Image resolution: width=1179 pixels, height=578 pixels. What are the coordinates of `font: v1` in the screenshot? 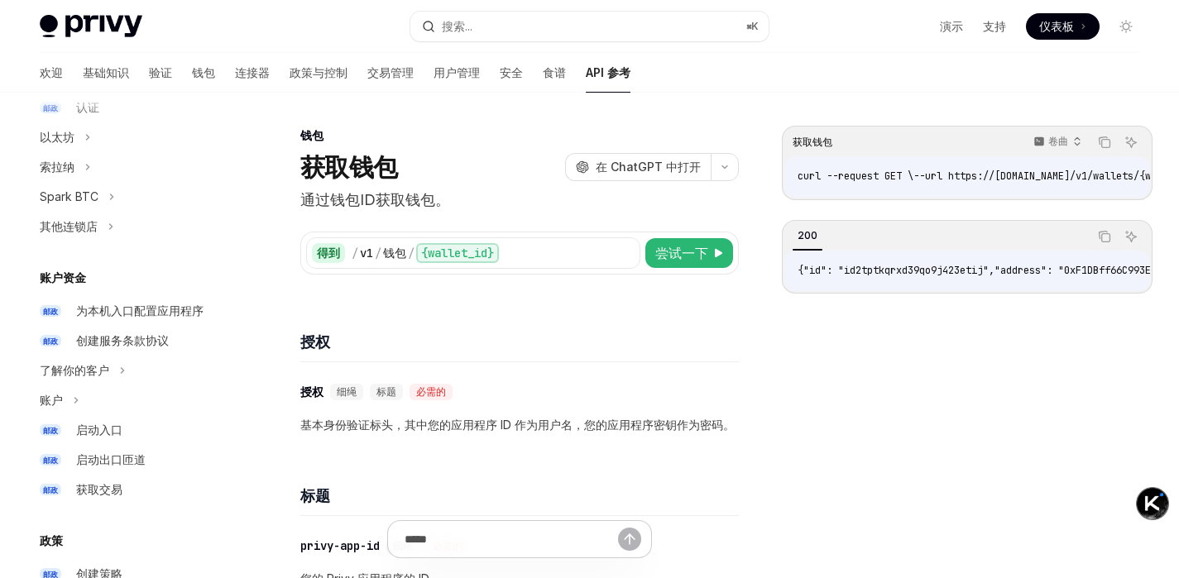 It's located at (366, 253).